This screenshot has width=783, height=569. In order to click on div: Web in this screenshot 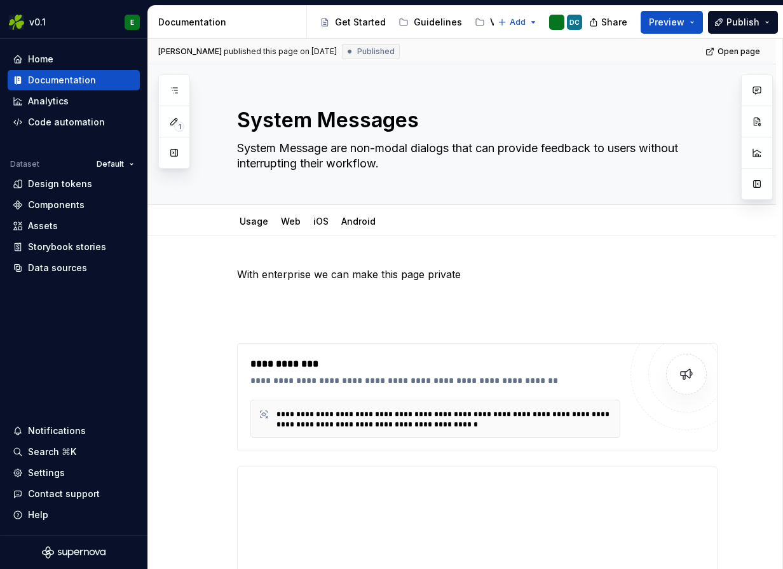, I will do `click(291, 221)`.